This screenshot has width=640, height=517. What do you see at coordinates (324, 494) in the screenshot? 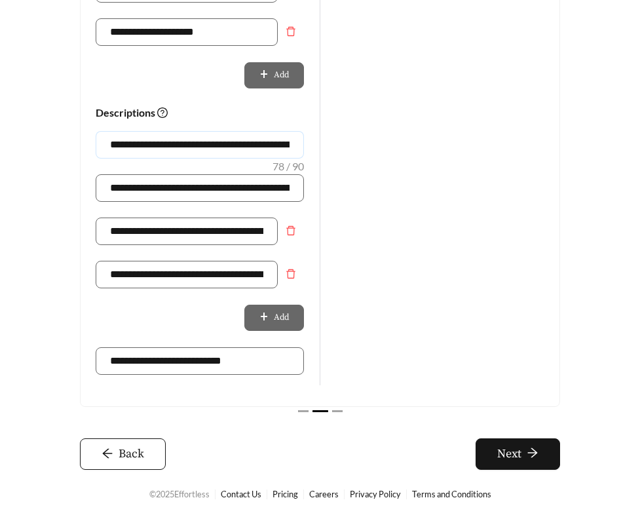
I see `a: Careers` at bounding box center [324, 494].